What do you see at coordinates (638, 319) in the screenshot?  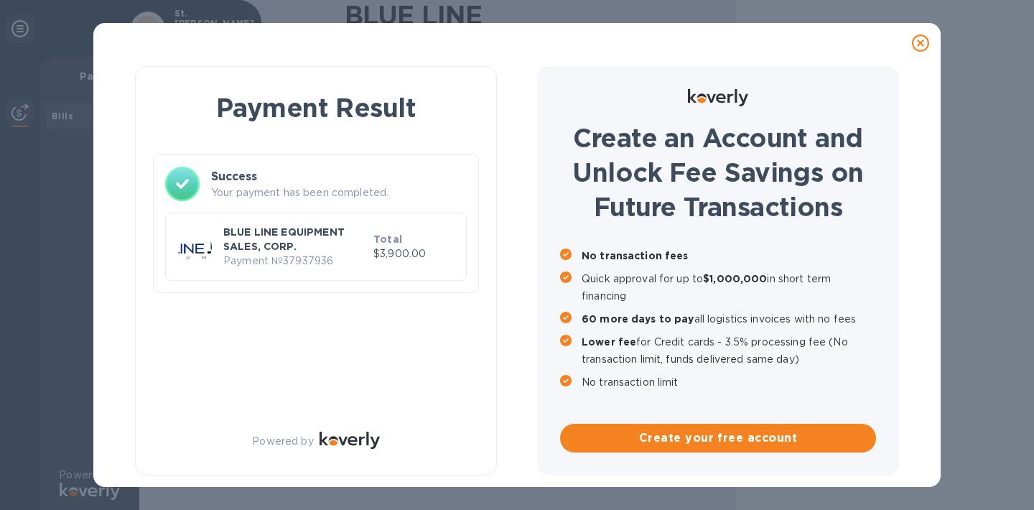 I see `b: 60 more days to pay` at bounding box center [638, 319].